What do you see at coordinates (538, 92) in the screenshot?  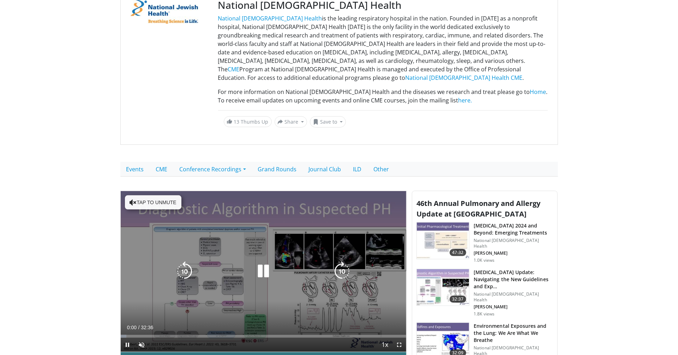 I see `a: Home` at bounding box center [538, 92].